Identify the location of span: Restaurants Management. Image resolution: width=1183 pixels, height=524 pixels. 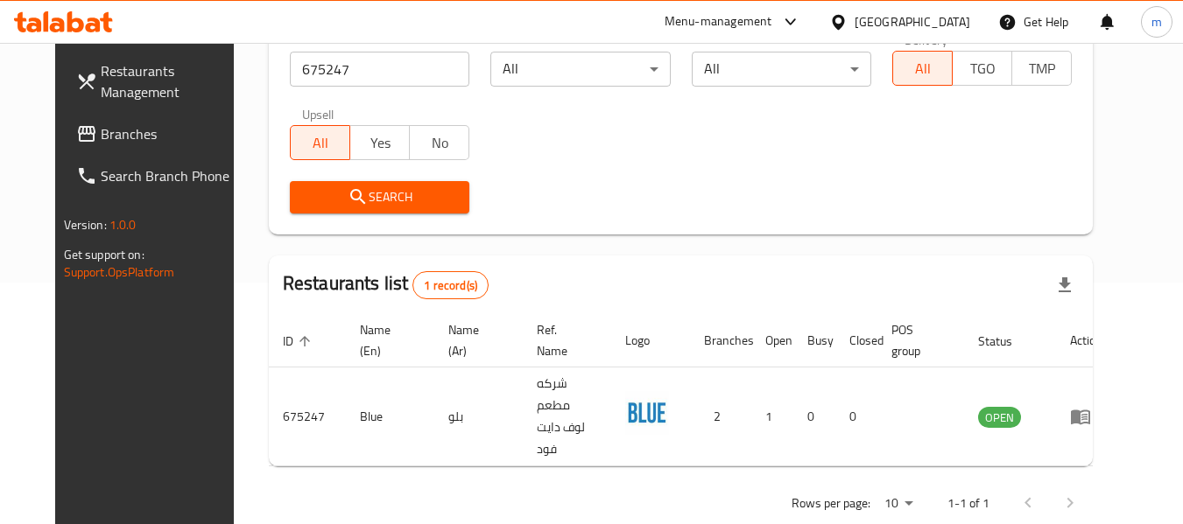
(170, 81).